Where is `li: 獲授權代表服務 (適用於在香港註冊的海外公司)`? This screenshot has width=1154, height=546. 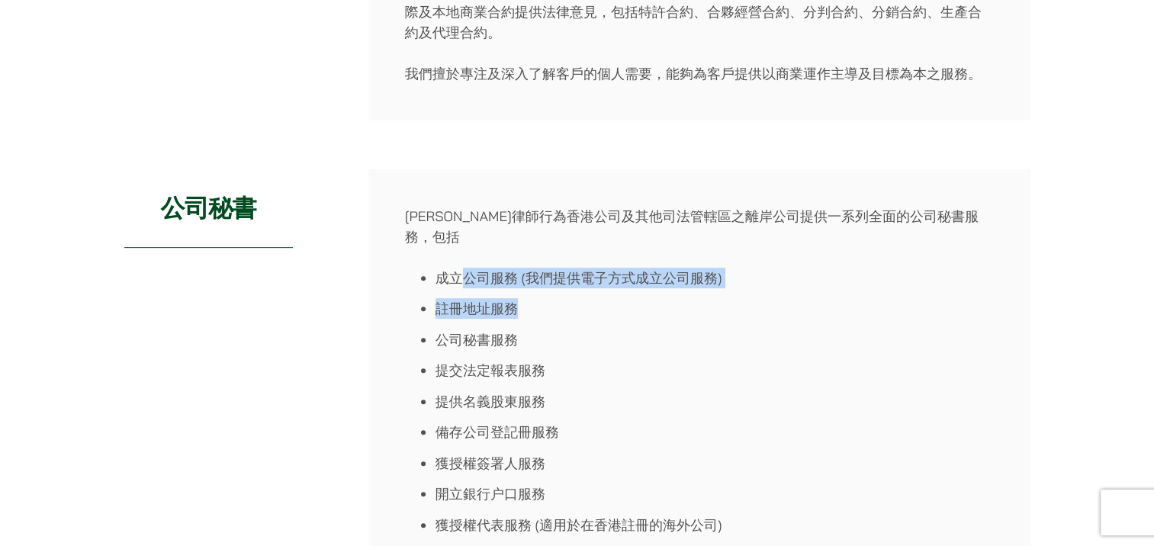 li: 獲授權代表服務 (適用於在香港註冊的海外公司) is located at coordinates (714, 525).